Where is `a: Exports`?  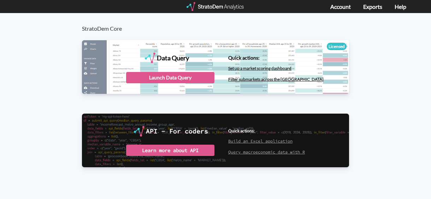 a: Exports is located at coordinates (373, 6).